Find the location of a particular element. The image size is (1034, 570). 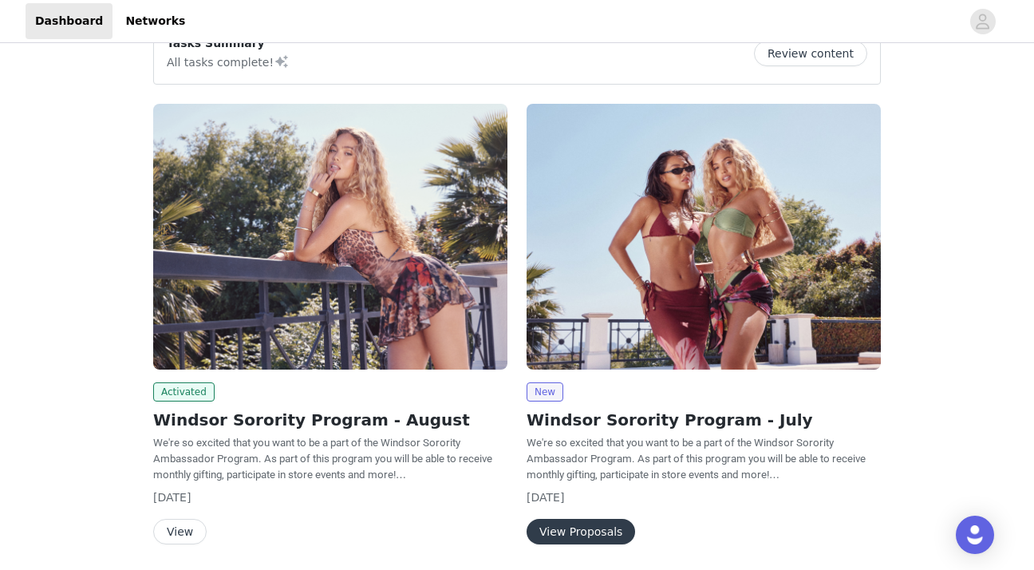

button: View Proposals is located at coordinates (581, 532).